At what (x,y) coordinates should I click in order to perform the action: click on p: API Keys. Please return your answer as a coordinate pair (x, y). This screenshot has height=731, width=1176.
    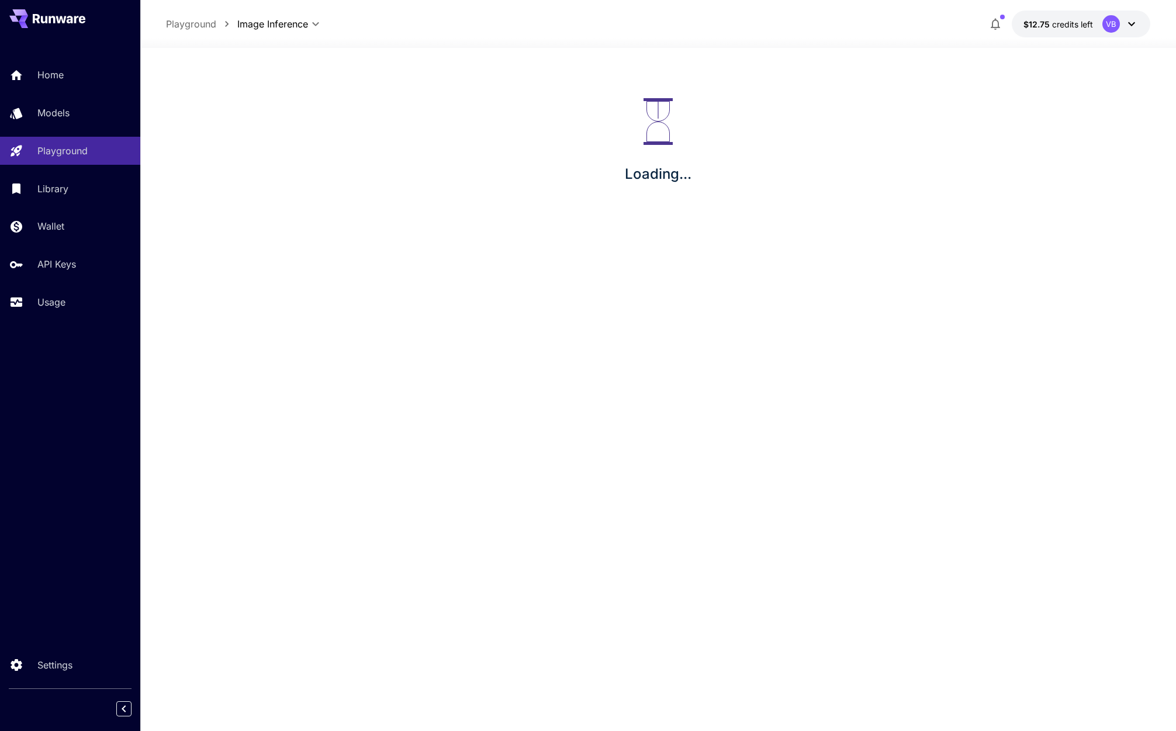
    Looking at the image, I should click on (57, 264).